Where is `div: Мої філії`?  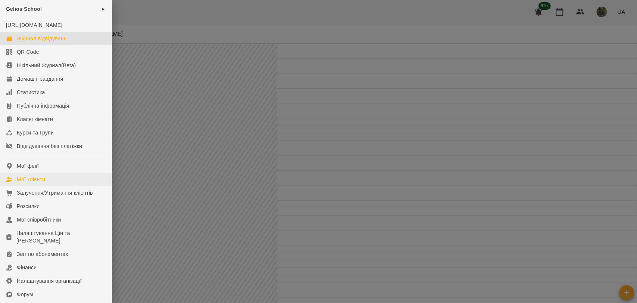
div: Мої філії is located at coordinates (28, 166).